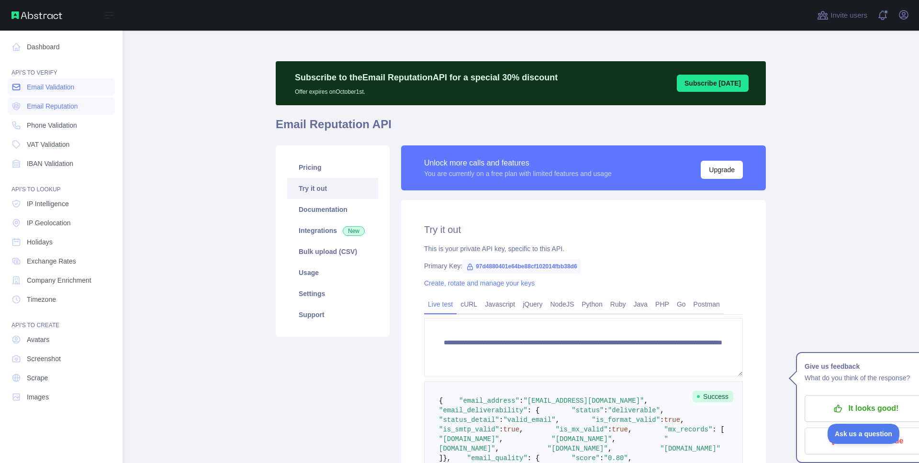 The width and height of the screenshot is (919, 463). I want to click on a: Scrape, so click(61, 378).